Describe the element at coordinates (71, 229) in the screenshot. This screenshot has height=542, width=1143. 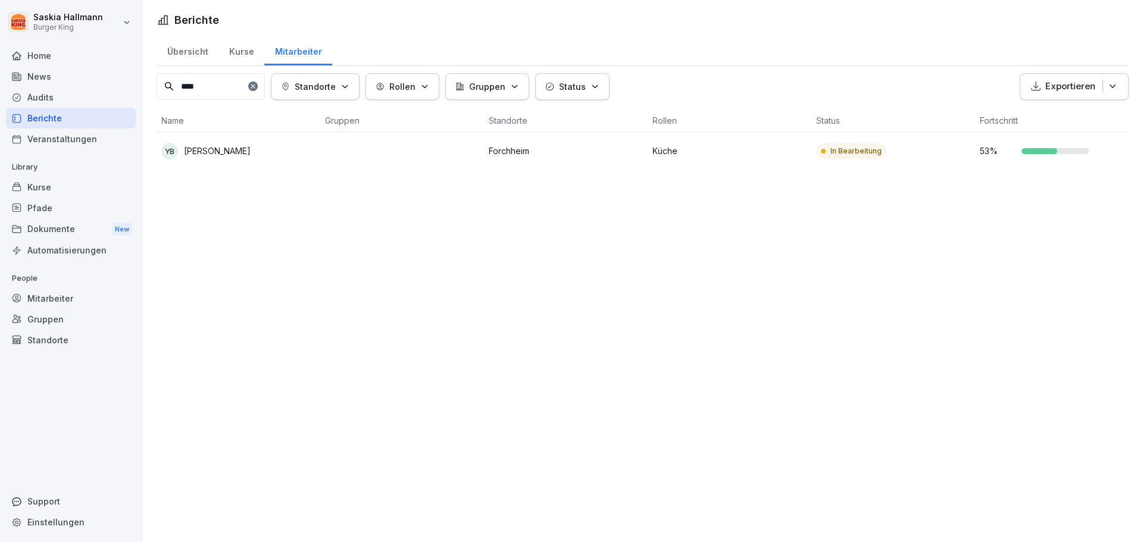
I see `a: DokumenteNew` at that location.